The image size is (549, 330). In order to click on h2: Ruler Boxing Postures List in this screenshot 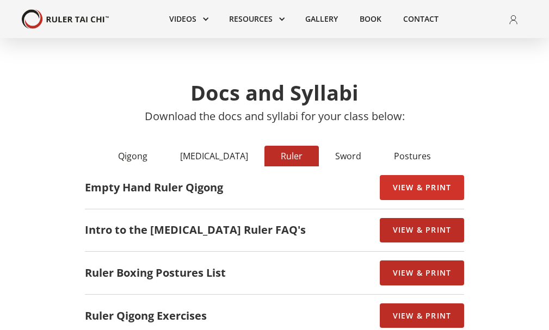, I will do `click(155, 273)`.